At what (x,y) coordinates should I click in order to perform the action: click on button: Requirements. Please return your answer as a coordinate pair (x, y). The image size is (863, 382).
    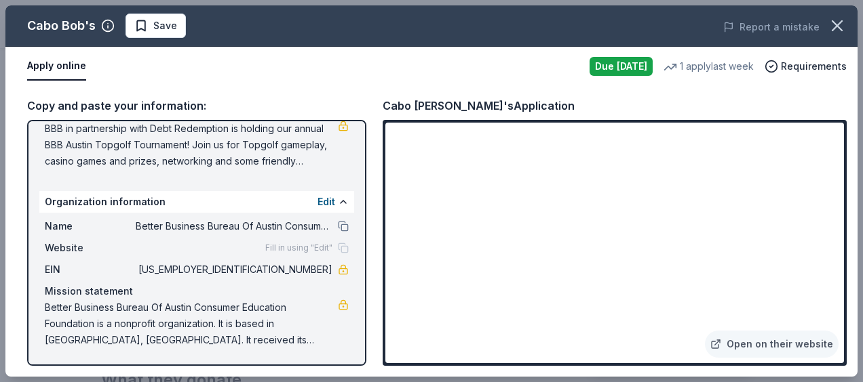
    Looking at the image, I should click on (805, 66).